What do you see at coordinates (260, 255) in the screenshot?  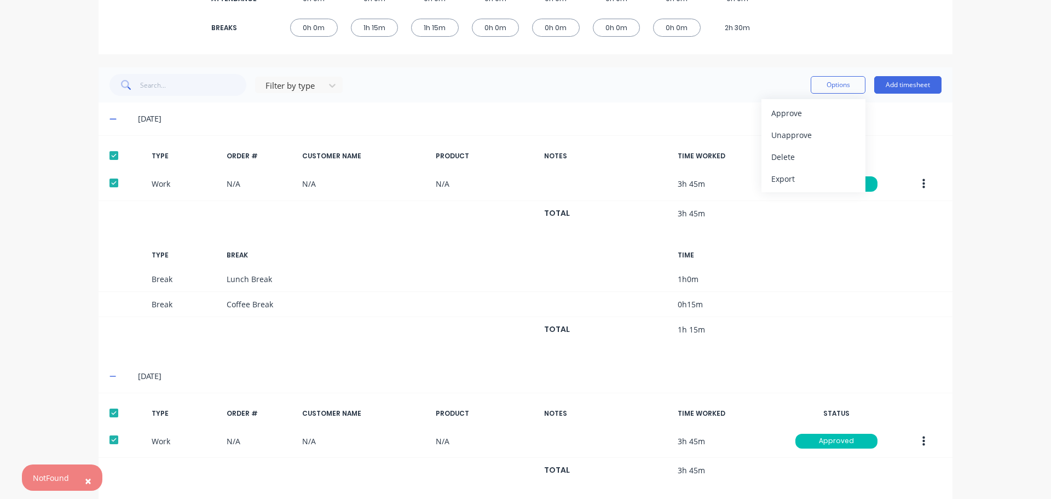 I see `div: BREAK` at bounding box center [260, 255].